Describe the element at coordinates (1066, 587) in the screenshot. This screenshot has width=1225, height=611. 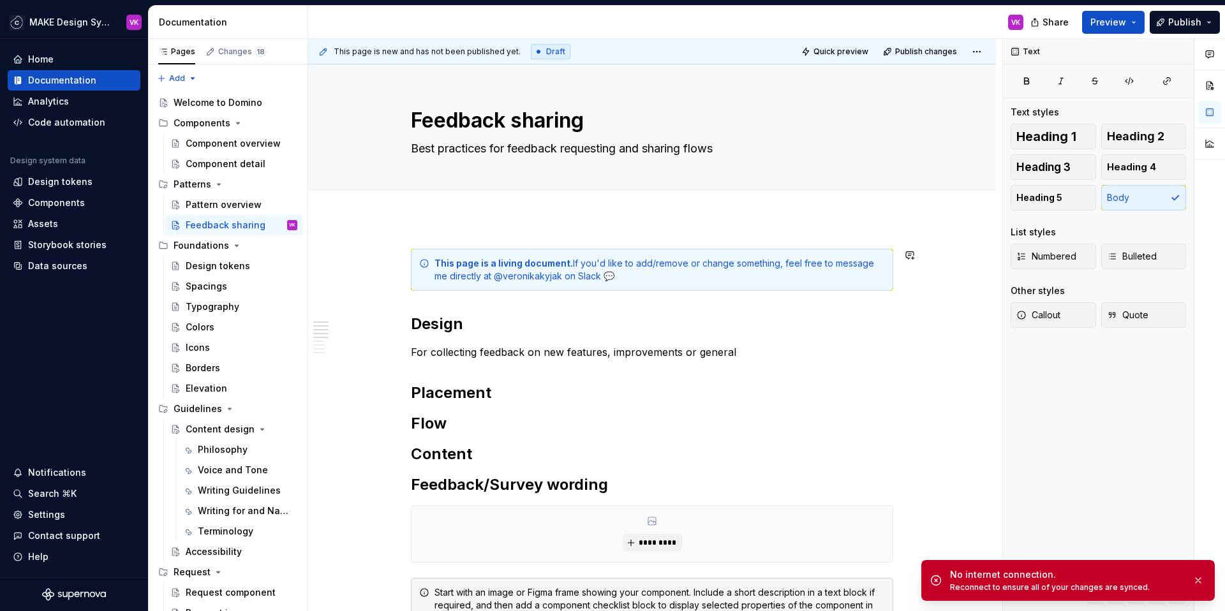
I see `div: Reconnect to ensure all of your changes are synced.` at that location.